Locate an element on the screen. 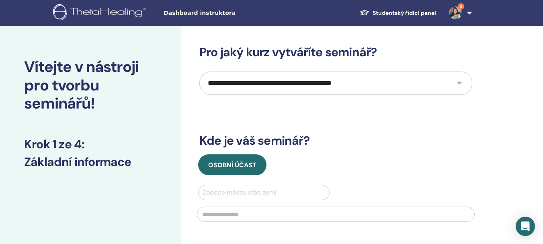 This screenshot has width=543, height=244. span: 8 is located at coordinates (461, 6).